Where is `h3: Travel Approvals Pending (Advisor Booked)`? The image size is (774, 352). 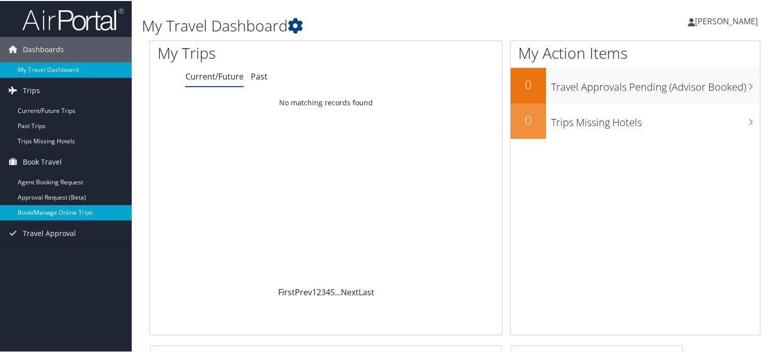 h3: Travel Approvals Pending (Advisor Booked) is located at coordinates (655, 84).